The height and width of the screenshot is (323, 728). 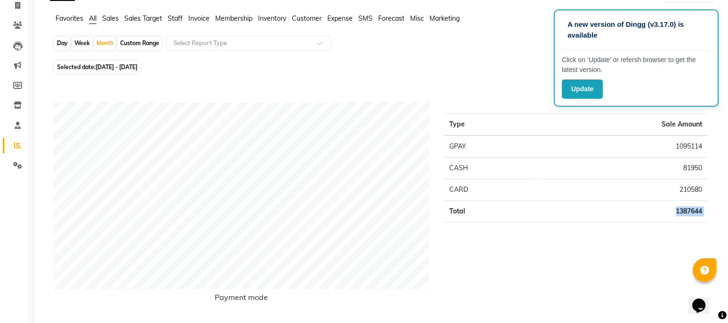 What do you see at coordinates (233, 18) in the screenshot?
I see `span: Membership` at bounding box center [233, 18].